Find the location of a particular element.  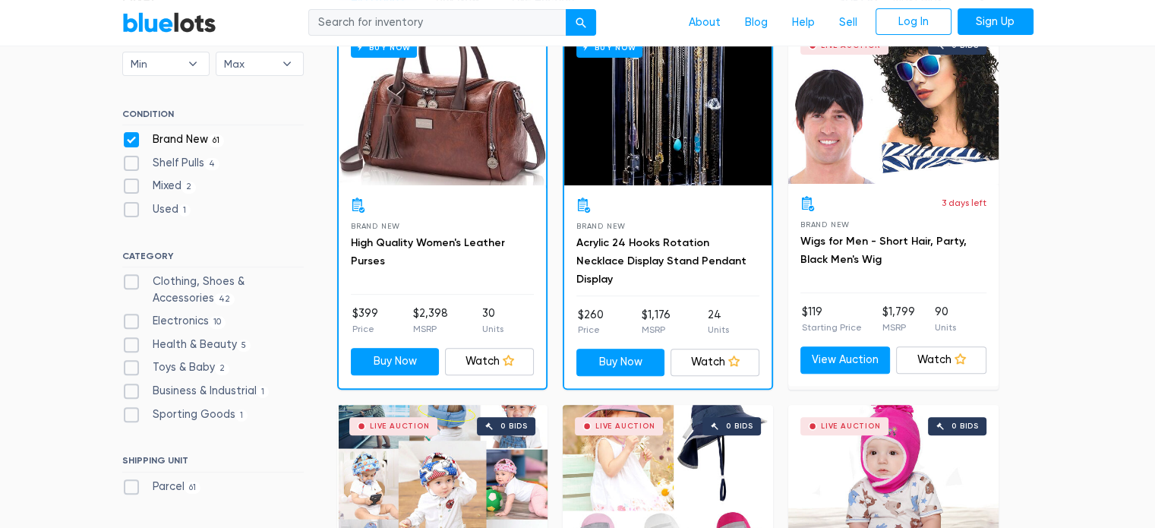

a: High Quality Women's Leather Purses is located at coordinates (428, 251).